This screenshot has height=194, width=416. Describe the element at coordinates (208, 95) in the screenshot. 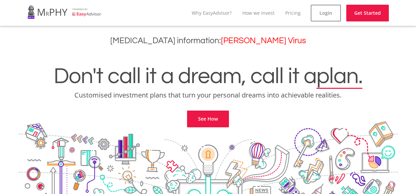

I see `p: Customised investment plans that turn your personal dreams into achievable realities.` at that location.